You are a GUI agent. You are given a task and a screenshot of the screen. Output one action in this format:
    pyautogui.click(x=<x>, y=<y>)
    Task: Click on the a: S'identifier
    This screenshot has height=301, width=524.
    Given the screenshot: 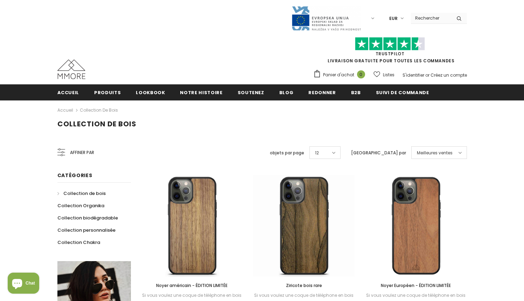 What is the action you would take?
    pyautogui.click(x=413, y=75)
    